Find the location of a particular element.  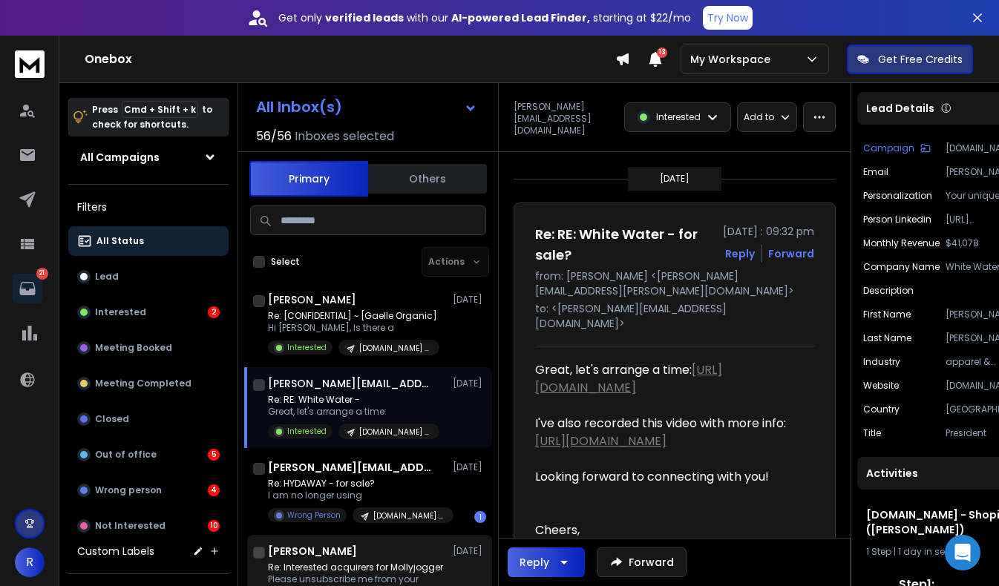

button: All Status is located at coordinates (148, 241).